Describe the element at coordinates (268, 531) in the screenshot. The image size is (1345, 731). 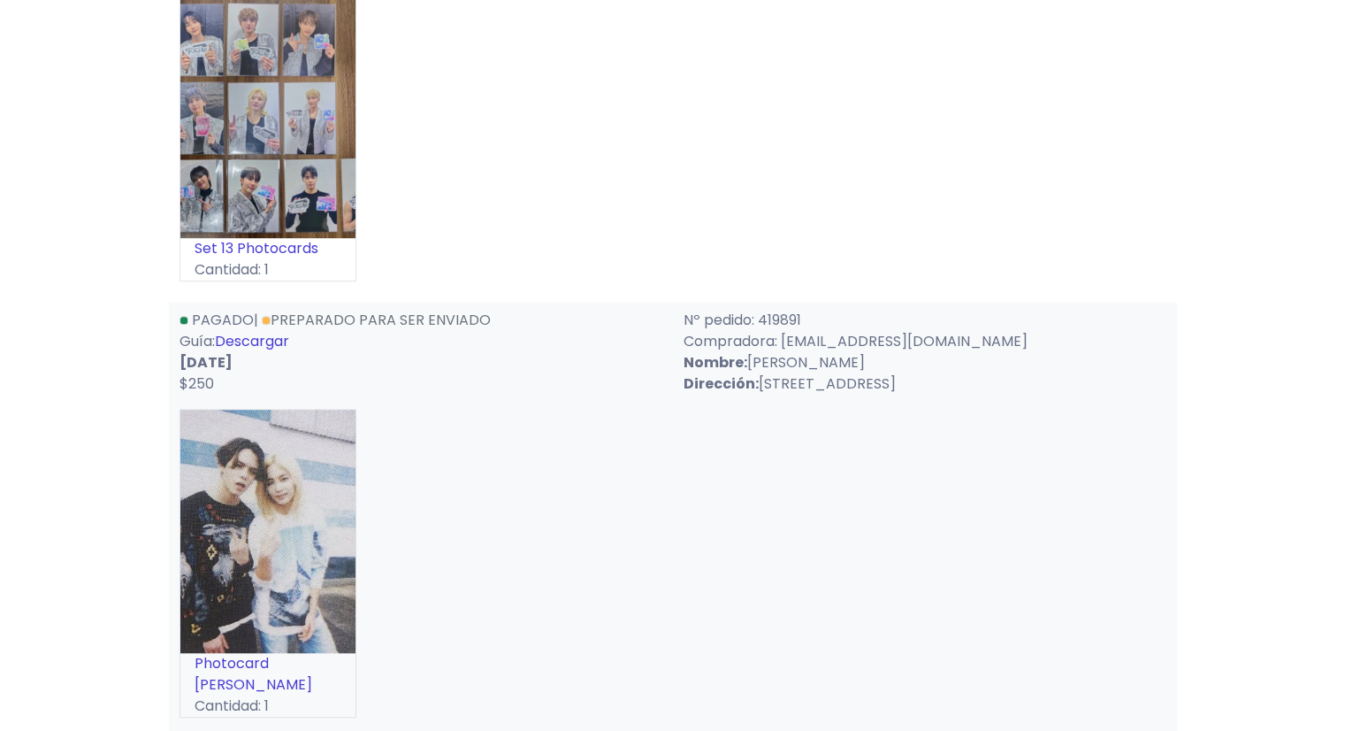
I see `img: small_1717722297679.jpeg` at that location.